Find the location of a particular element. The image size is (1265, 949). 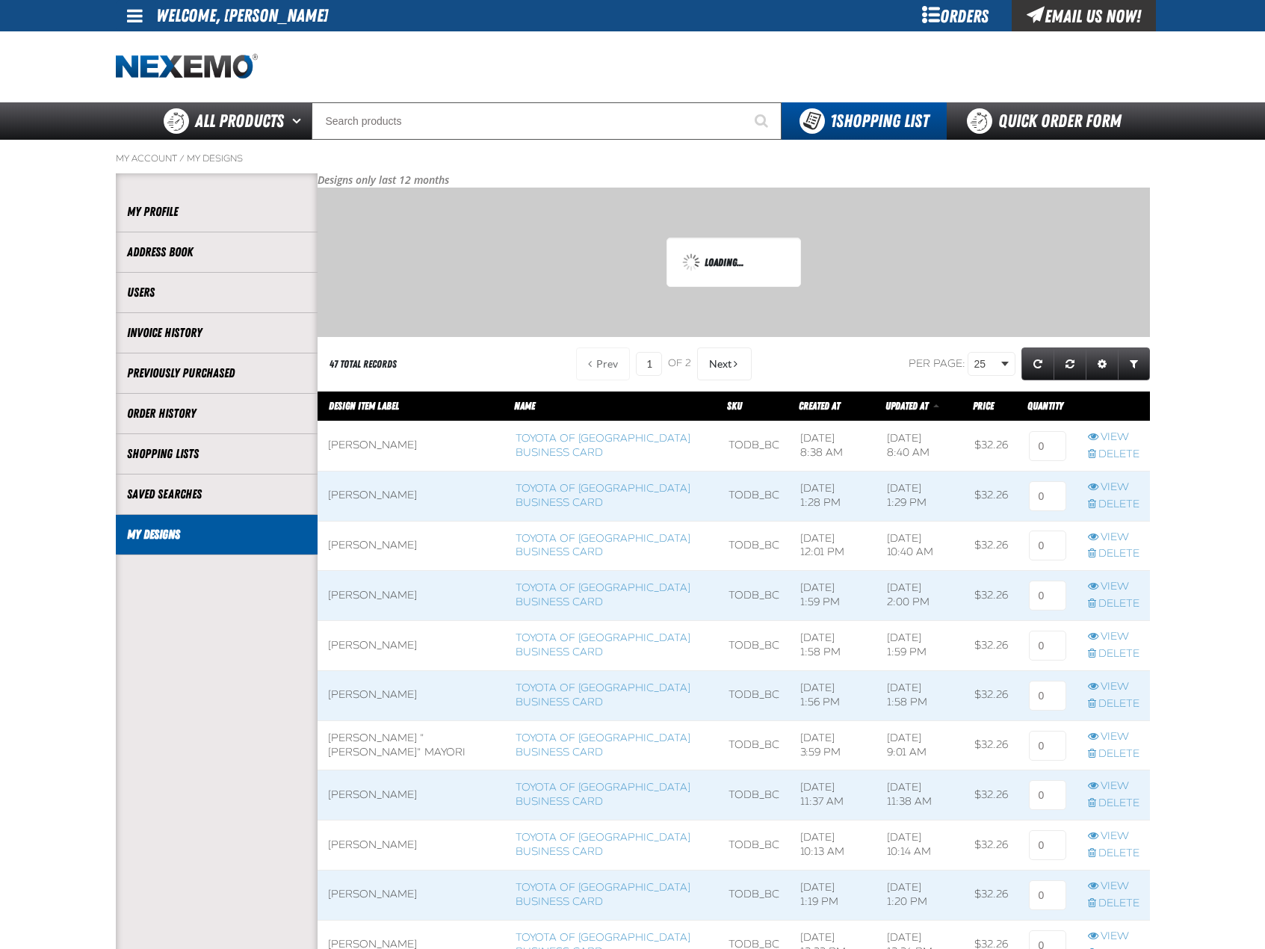

span: All Products is located at coordinates (239, 121).